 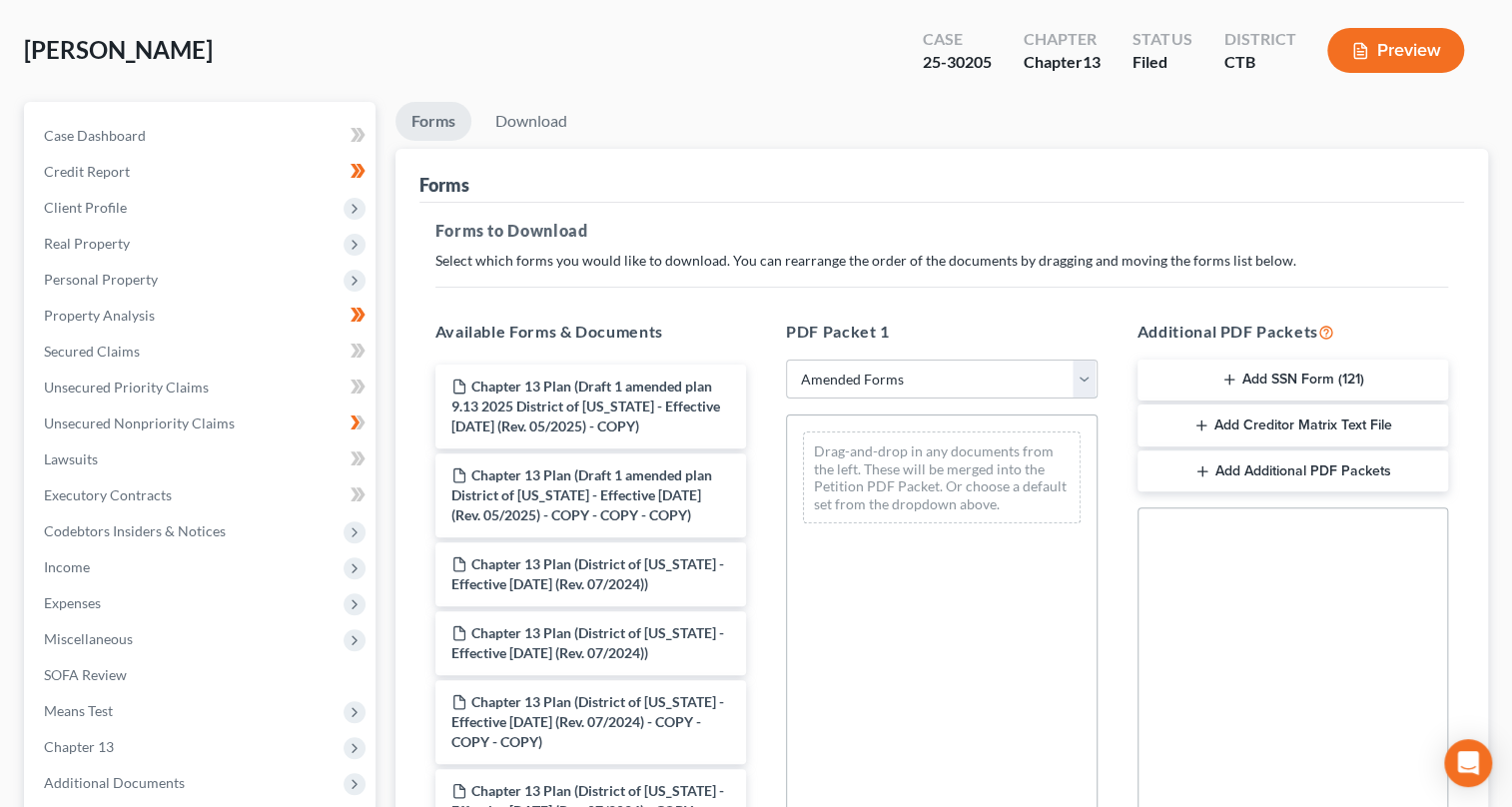 I want to click on a: Executory Contracts, so click(x=202, y=495).